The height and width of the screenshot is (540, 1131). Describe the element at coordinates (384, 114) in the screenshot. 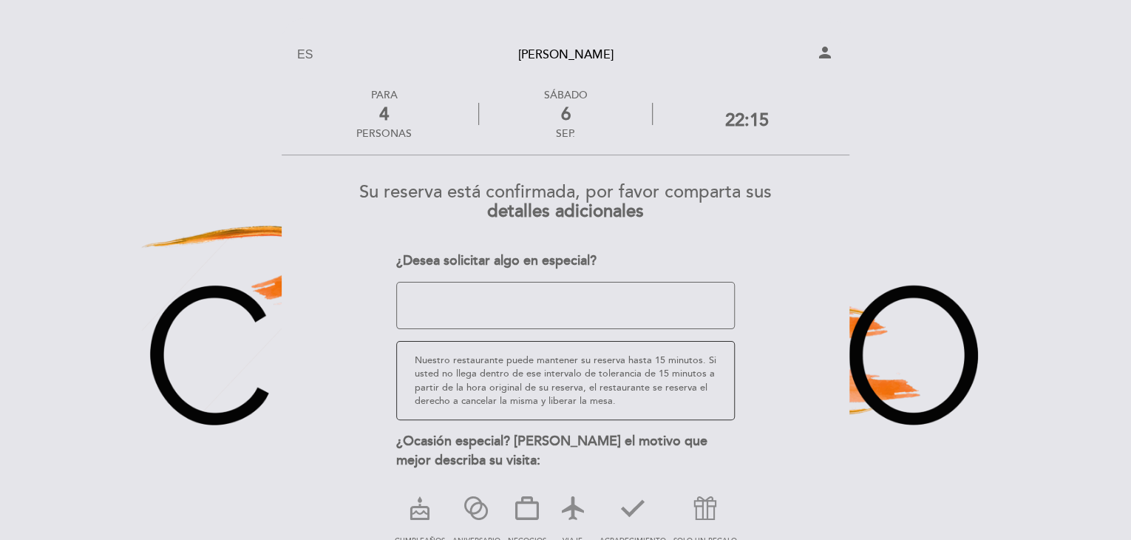

I see `div: 4` at that location.